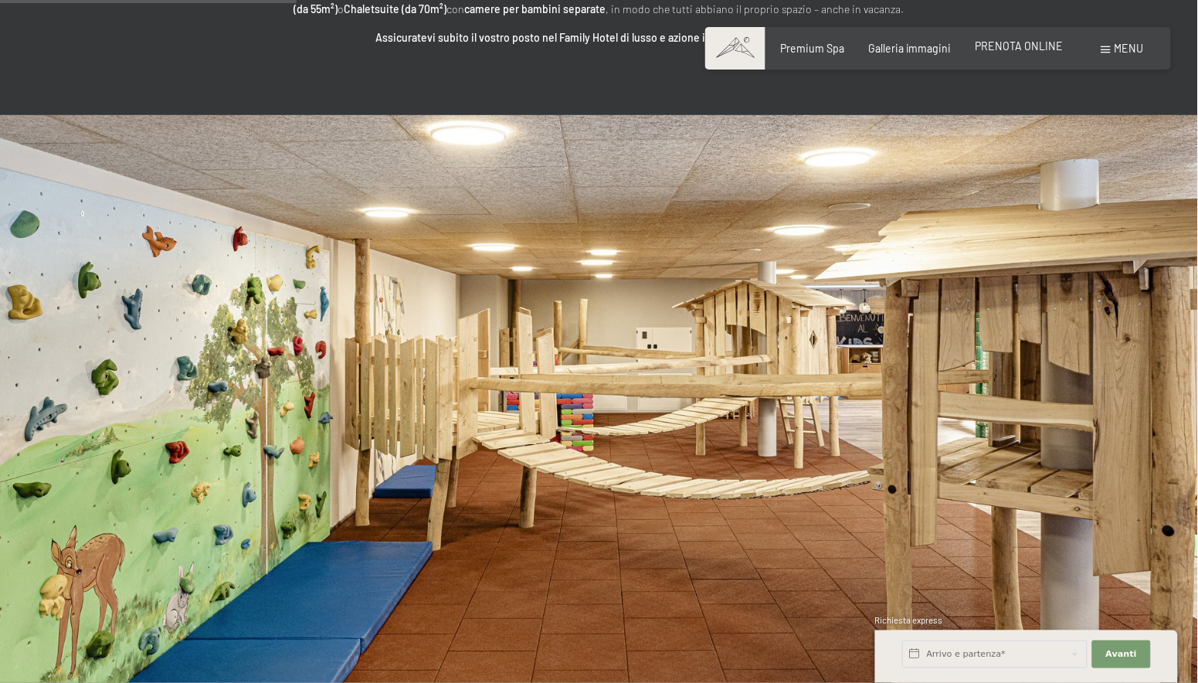 Image resolution: width=1198 pixels, height=683 pixels. I want to click on a: PRENOTA ONLINE, so click(1020, 46).